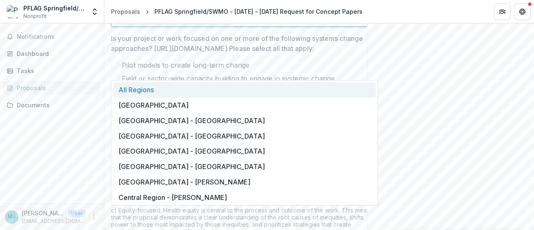  I want to click on p: User, so click(77, 213).